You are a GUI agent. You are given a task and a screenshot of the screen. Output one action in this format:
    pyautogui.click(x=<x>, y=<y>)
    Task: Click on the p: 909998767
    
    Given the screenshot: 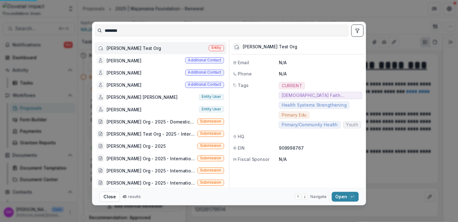 What is the action you would take?
    pyautogui.click(x=321, y=148)
    